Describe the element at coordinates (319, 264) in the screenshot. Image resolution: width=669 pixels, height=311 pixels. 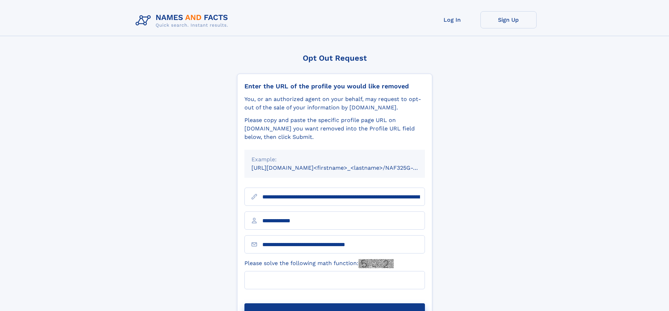
I see `label: Please solve the following math function:` at that location.